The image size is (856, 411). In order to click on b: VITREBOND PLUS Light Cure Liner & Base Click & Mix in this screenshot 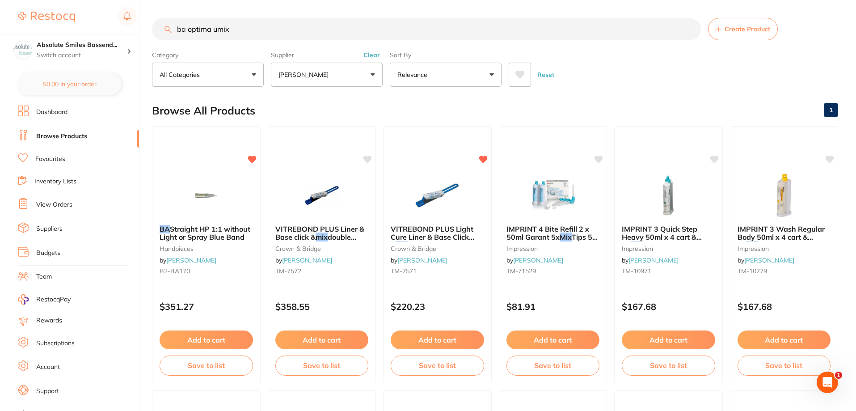, I will do `click(437, 233)`.